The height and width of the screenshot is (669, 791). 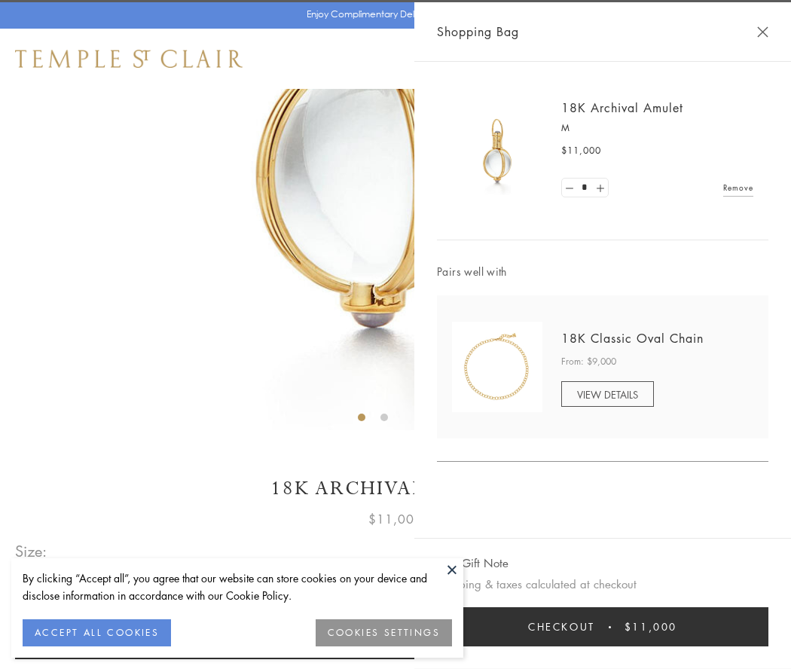 I want to click on p: Enjoy Complimentary Delivery & Returns, so click(x=392, y=14).